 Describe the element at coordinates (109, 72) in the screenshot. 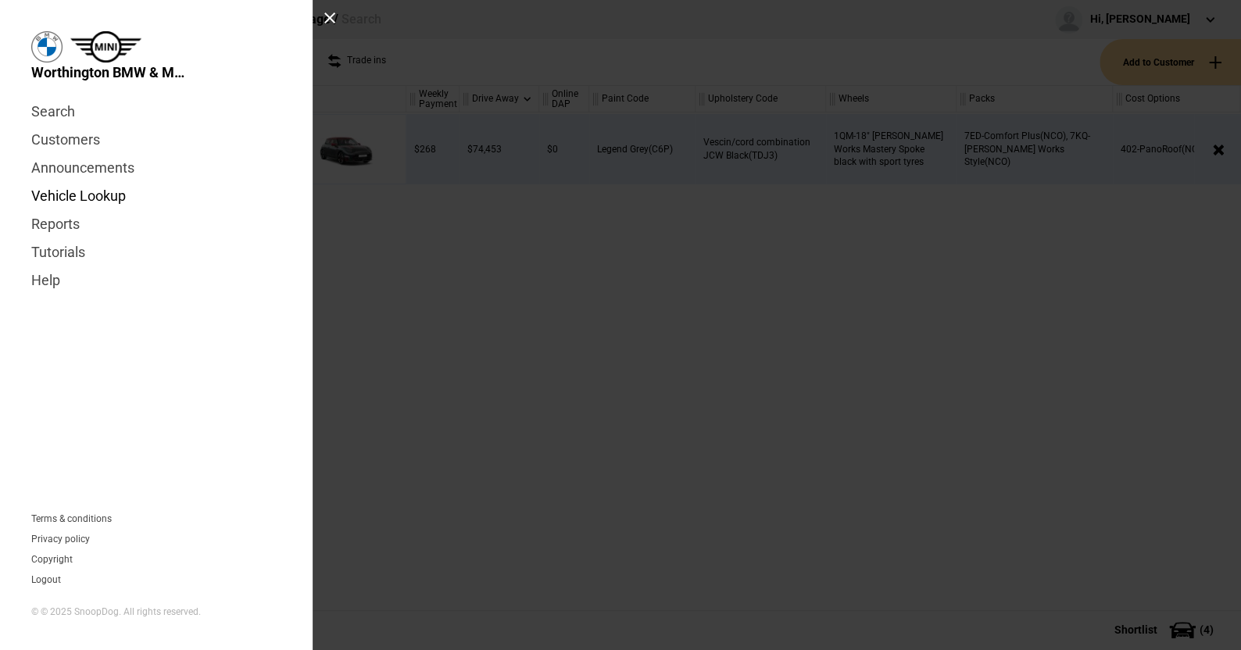

I see `span: Worthington BMW & MINI Garage` at that location.